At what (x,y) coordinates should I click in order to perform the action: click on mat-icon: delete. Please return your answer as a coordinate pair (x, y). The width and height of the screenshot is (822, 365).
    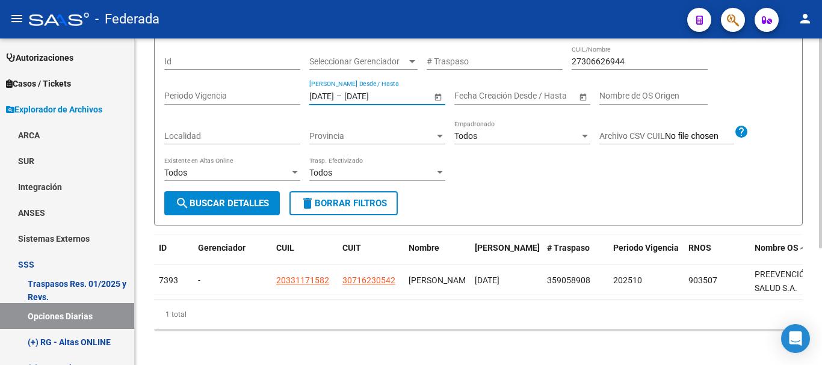
    Looking at the image, I should click on (307, 203).